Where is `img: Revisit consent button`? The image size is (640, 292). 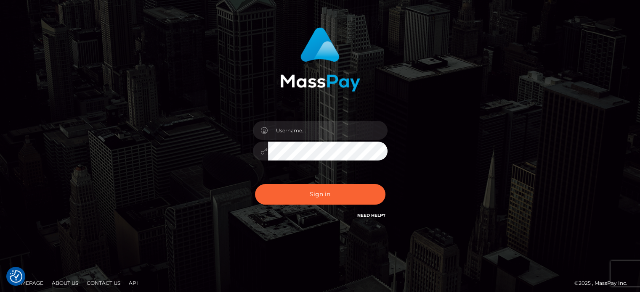
img: Revisit consent button is located at coordinates (16, 277).